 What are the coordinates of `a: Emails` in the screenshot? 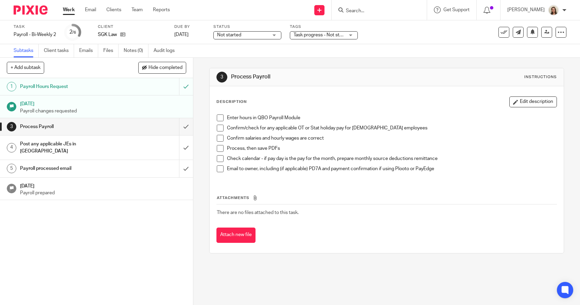 It's located at (89, 51).